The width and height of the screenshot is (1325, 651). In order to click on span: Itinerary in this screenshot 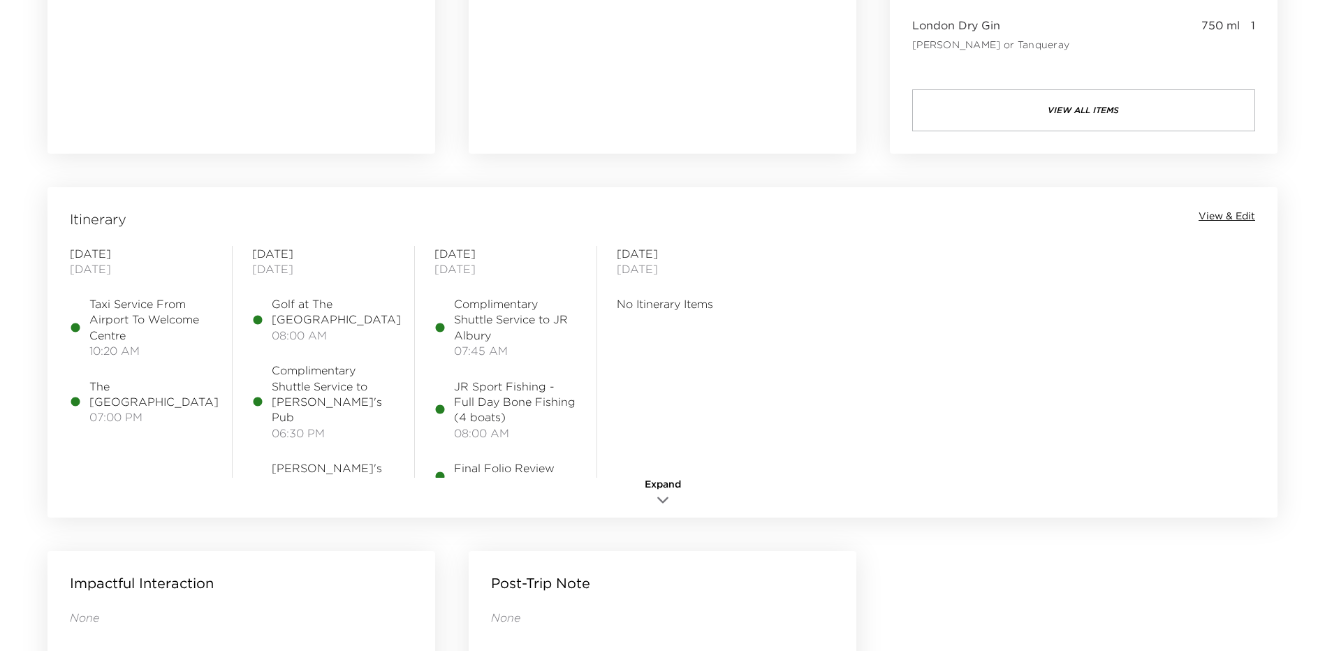, I will do `click(98, 219)`.